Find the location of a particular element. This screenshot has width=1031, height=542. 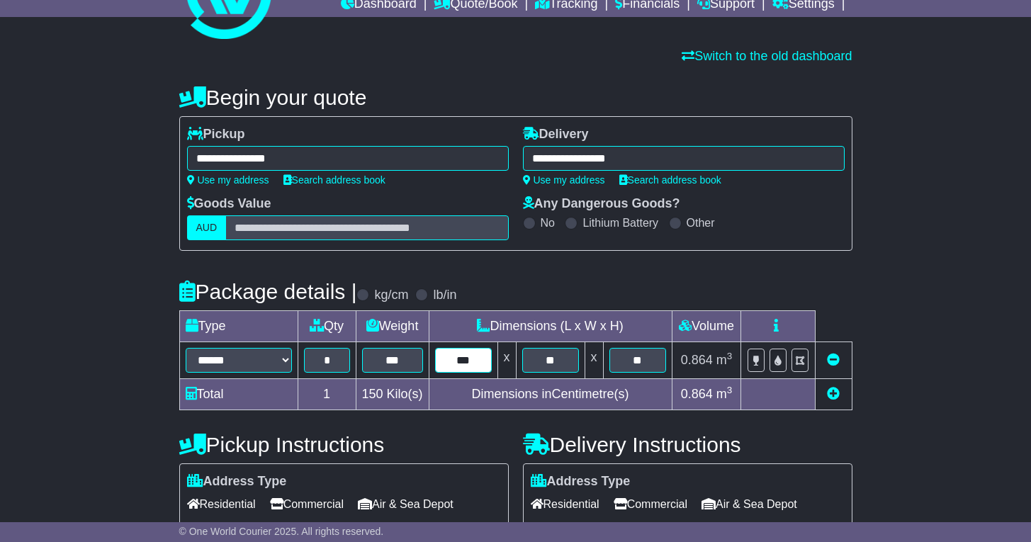

td: Total is located at coordinates (238, 395).